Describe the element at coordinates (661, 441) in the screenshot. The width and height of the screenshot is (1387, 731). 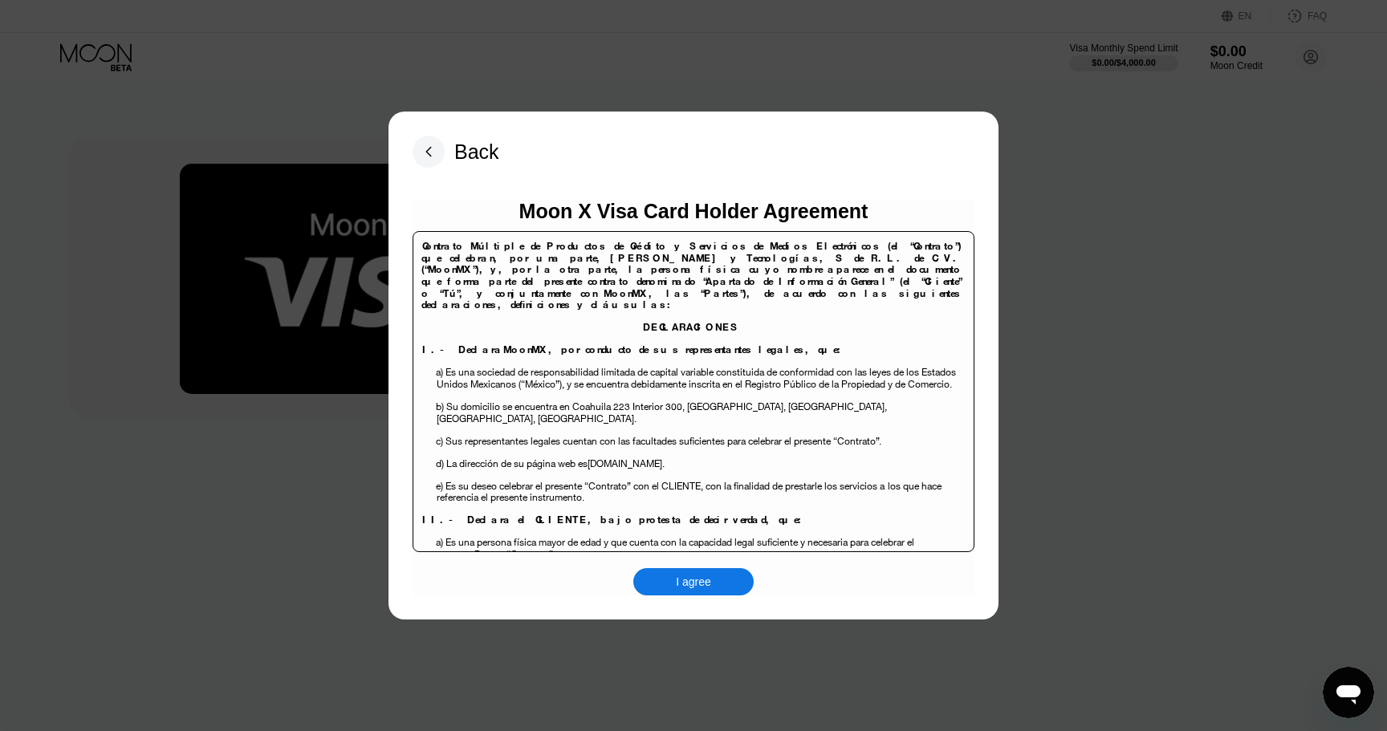
I see `span: ) Sus representantes legales cuentan con las facultades suficientes para celebrar el presente “Co...` at that location.